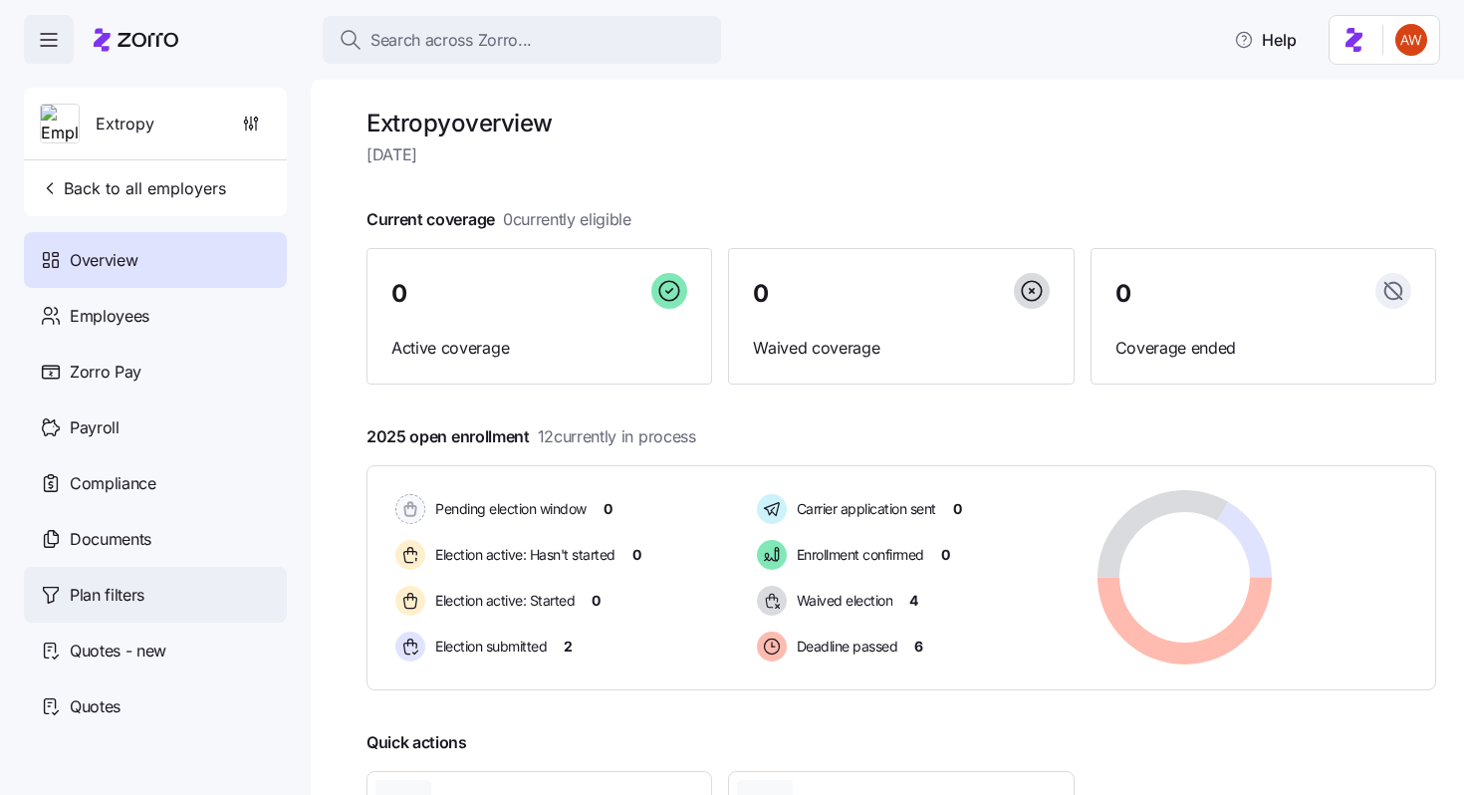 This screenshot has width=1464, height=795. Describe the element at coordinates (155, 316) in the screenshot. I see `a: Employees` at that location.